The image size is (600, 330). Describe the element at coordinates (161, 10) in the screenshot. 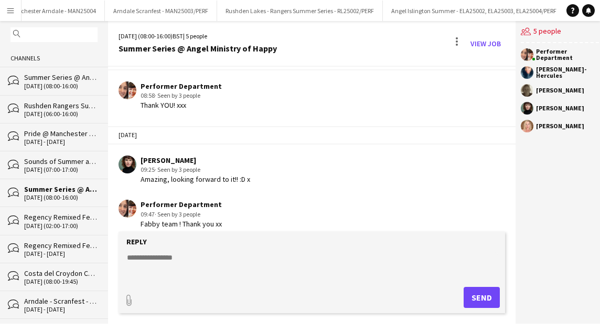

I see `button: Arndale Scranfest - MAN25003/PERF` at that location.